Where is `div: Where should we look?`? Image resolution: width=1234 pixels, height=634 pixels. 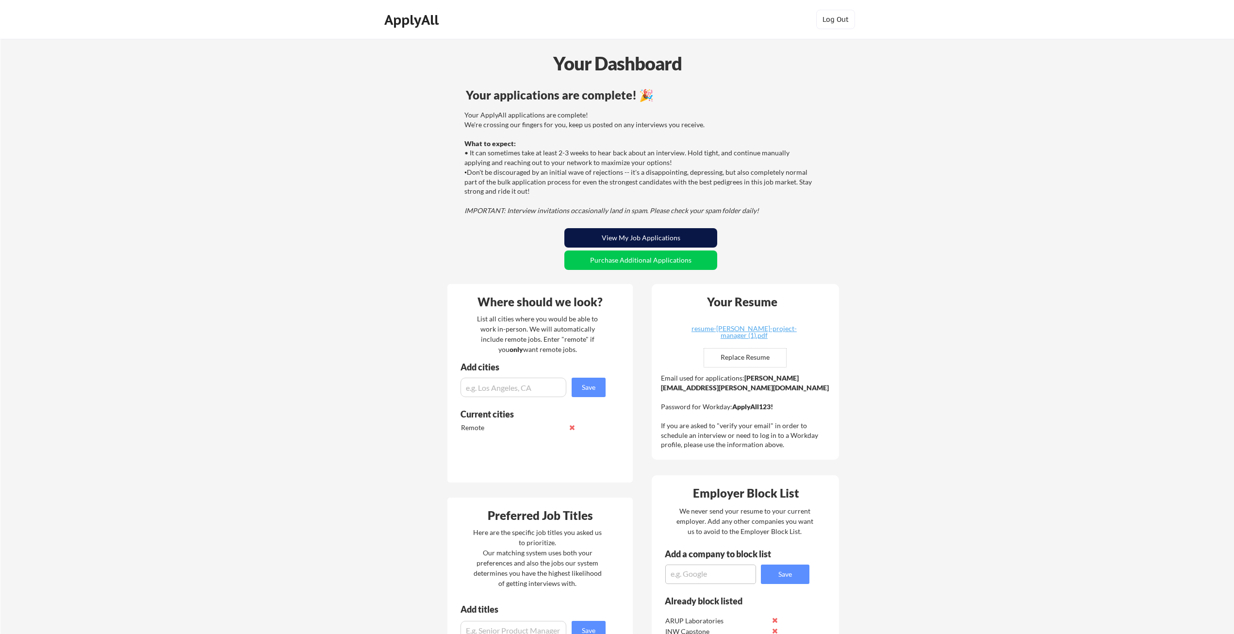 div: Where should we look? is located at coordinates (540, 302).